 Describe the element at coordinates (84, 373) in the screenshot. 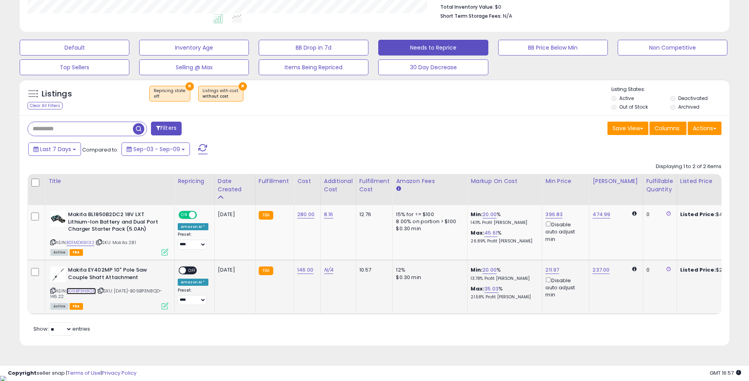

I see `a: Terms of Use` at that location.